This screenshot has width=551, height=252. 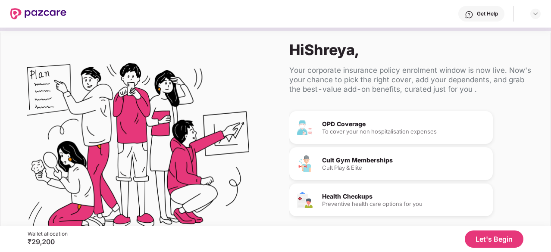 What do you see at coordinates (404, 160) in the screenshot?
I see `div: Cult Gym Memberships` at bounding box center [404, 160].